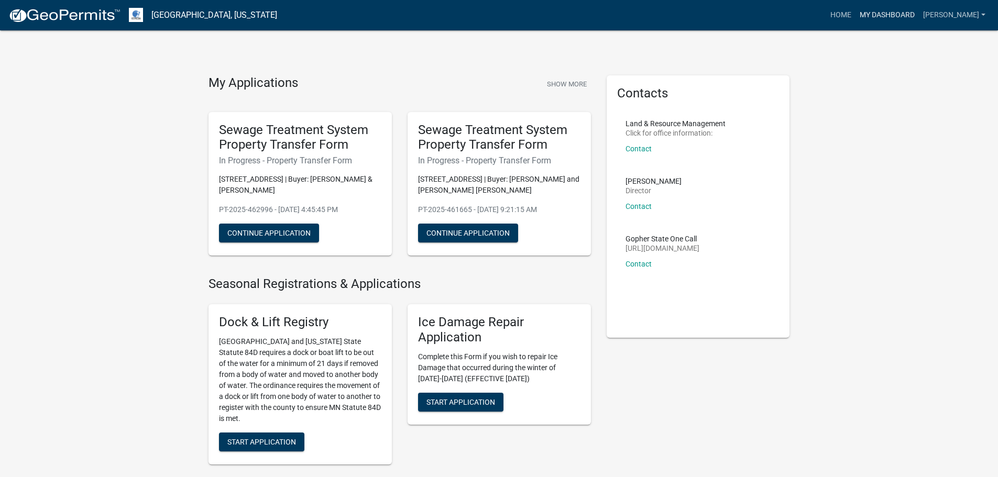  What do you see at coordinates (662, 239) in the screenshot?
I see `p: Gopher State One Call` at bounding box center [662, 239].